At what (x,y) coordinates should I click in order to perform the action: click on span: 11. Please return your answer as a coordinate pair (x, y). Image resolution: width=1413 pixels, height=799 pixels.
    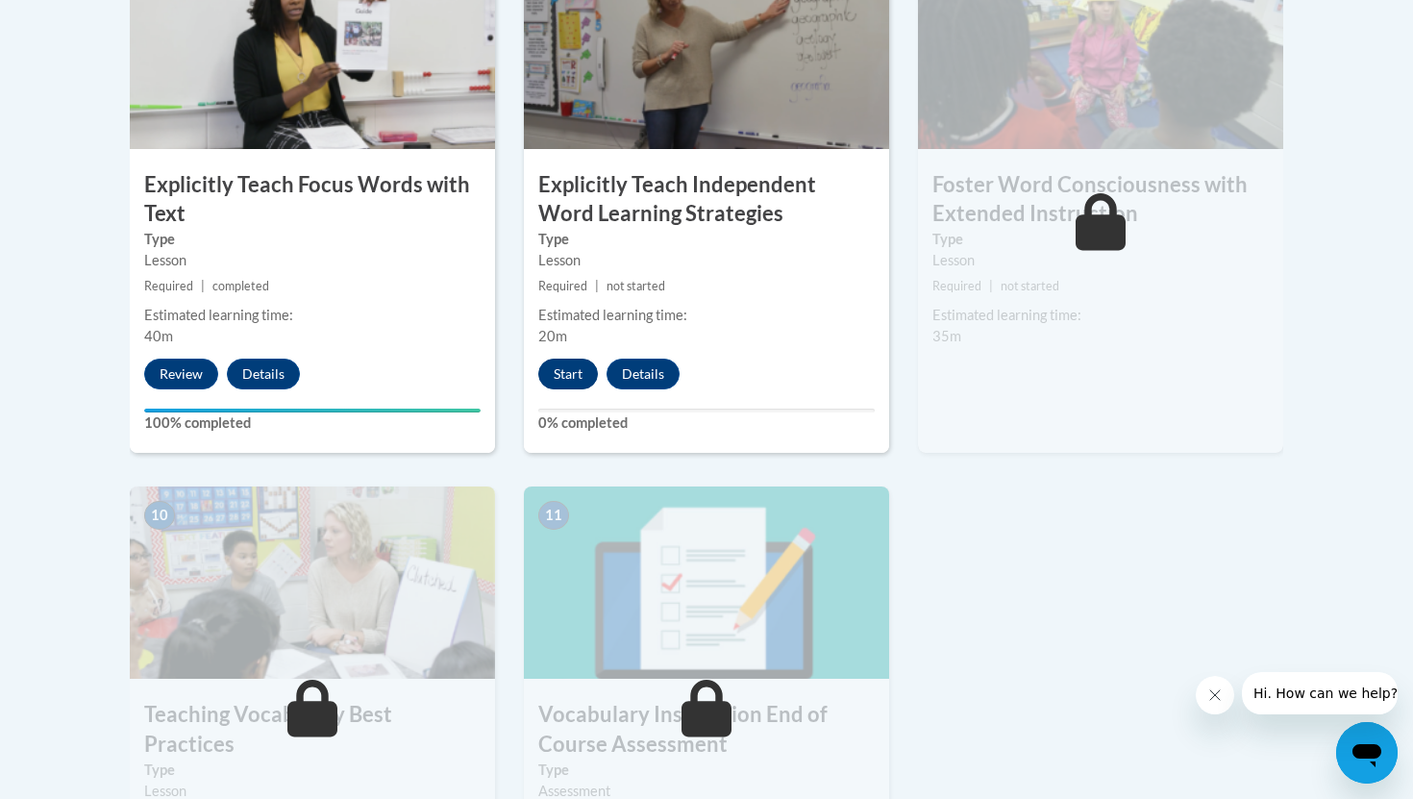
    Looking at the image, I should click on (554, 515).